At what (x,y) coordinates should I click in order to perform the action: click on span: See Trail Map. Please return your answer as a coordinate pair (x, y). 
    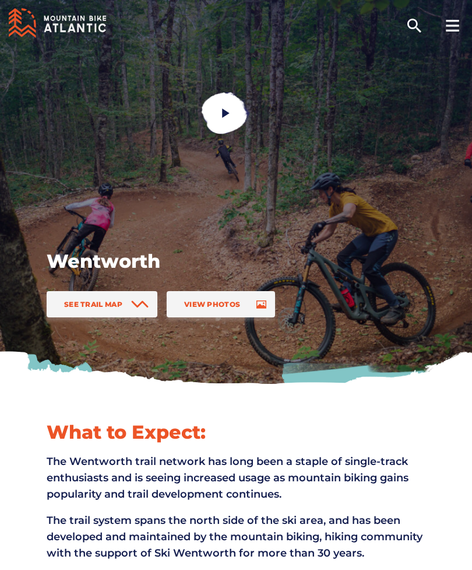
    Looking at the image, I should click on (93, 304).